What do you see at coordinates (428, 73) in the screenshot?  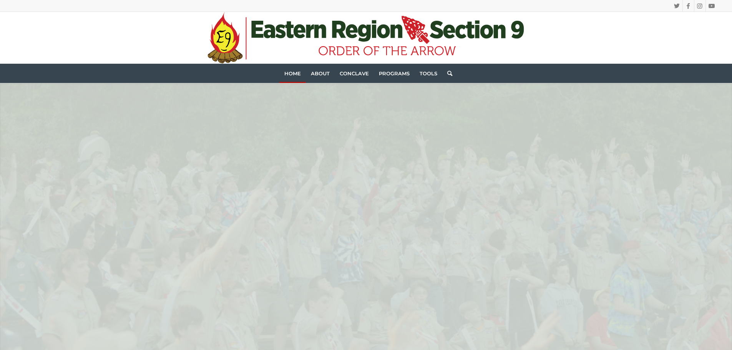 I see `a: Tools` at bounding box center [428, 73].